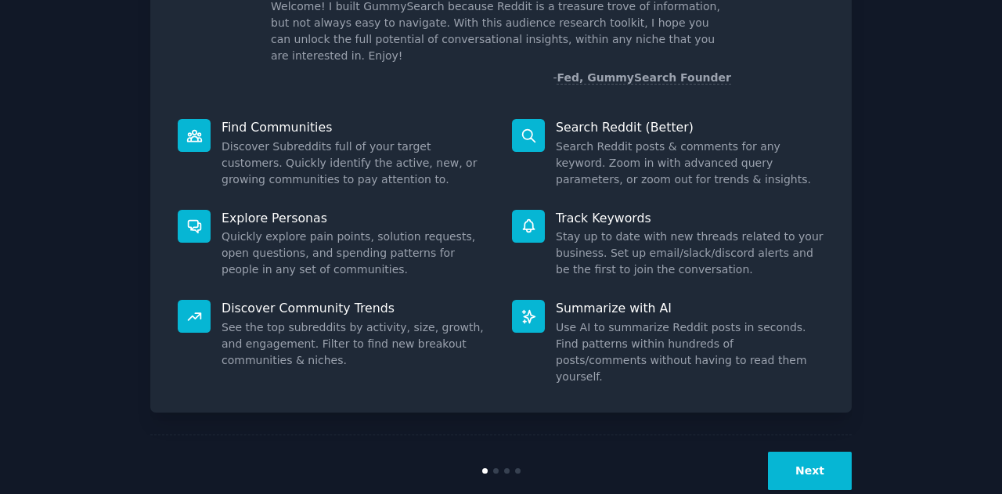 The width and height of the screenshot is (1002, 494). I want to click on a: Fed, GummySearch Founder, so click(644, 78).